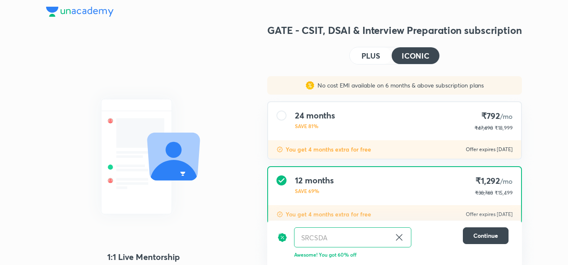 This screenshot has height=265, width=568. Describe the element at coordinates (315, 126) in the screenshot. I see `p: SAVE 81%` at that location.